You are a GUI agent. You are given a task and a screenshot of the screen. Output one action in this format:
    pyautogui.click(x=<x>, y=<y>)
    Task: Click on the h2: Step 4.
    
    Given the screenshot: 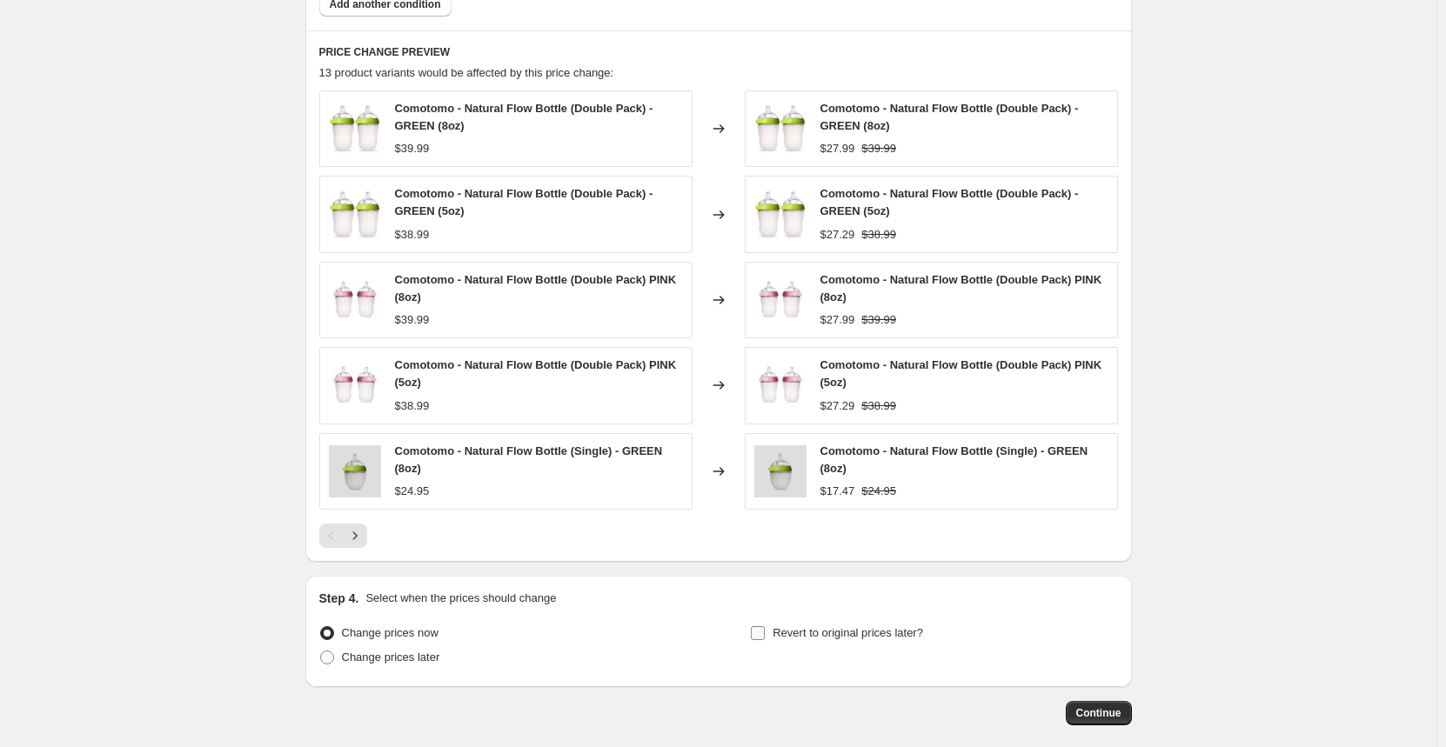 What is the action you would take?
    pyautogui.click(x=339, y=599)
    